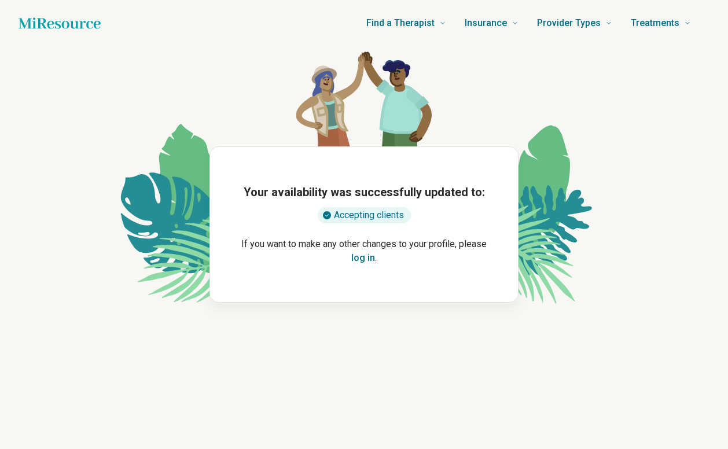 This screenshot has height=449, width=728. I want to click on button: log in, so click(363, 258).